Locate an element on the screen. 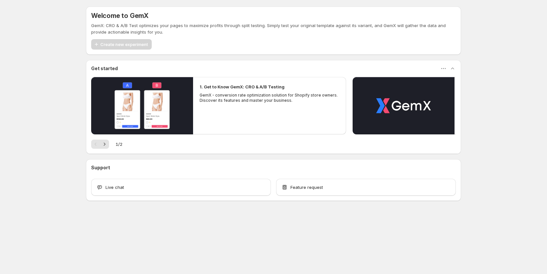  p: GemX: CRO & A/B Test optimizes your pages to maximize profits through split testing. Simply test ... is located at coordinates (274, 29).